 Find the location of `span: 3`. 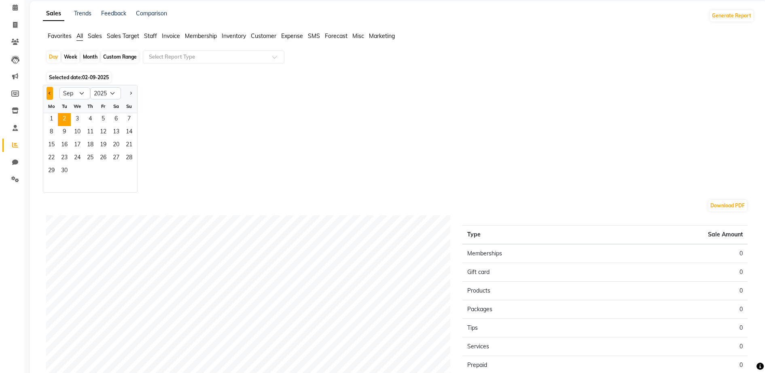

span: 3 is located at coordinates (77, 120).